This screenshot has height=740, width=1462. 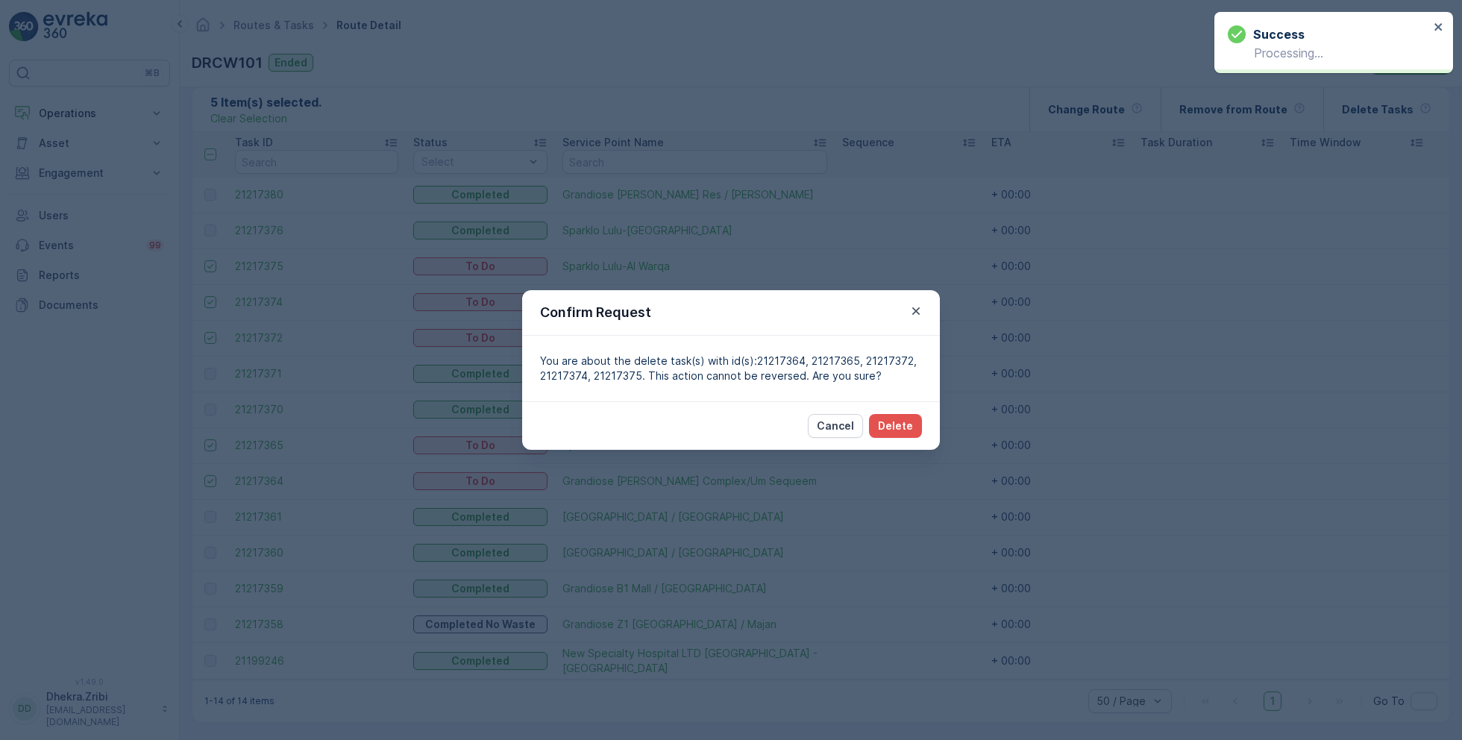 What do you see at coordinates (595, 313) in the screenshot?
I see `p: Confirm Request` at bounding box center [595, 313].